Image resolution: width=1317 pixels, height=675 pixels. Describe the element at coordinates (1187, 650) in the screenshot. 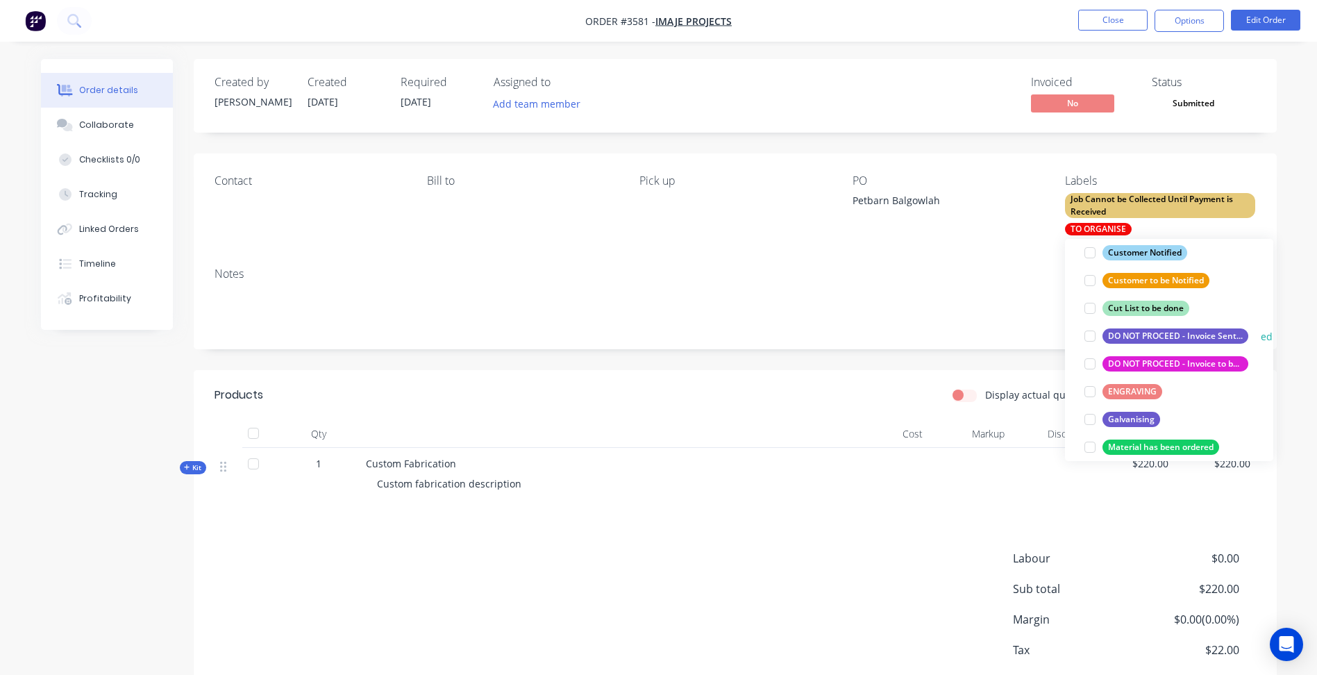

I see `span: $22.00` at that location.